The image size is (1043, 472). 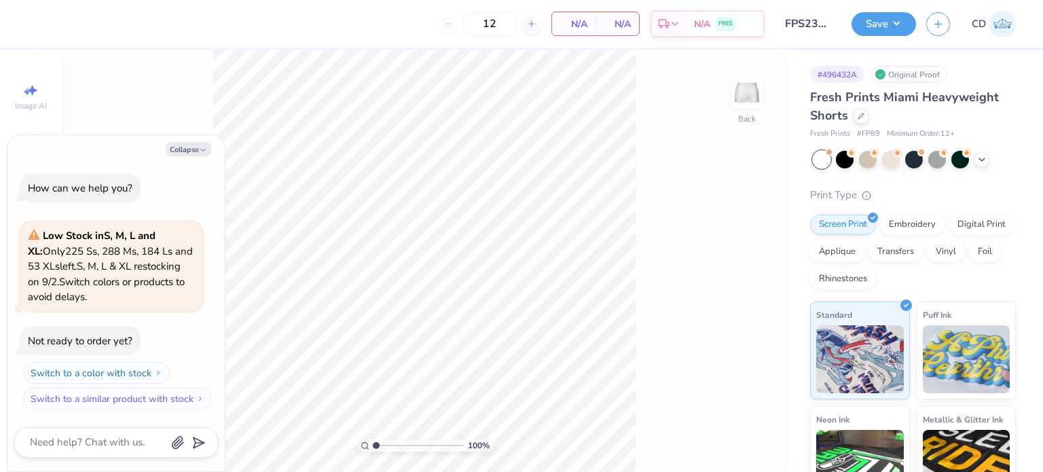 I want to click on img: Switch to a color with stock, so click(x=158, y=373).